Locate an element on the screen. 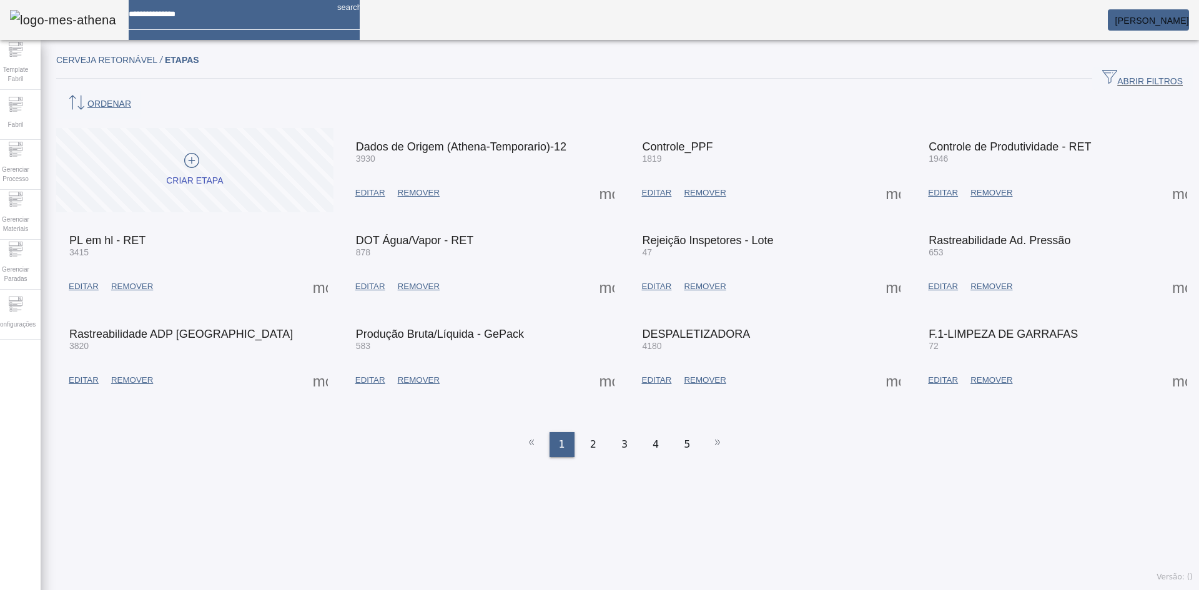 The width and height of the screenshot is (1199, 590). button: ORDENAR is located at coordinates (99, 104).